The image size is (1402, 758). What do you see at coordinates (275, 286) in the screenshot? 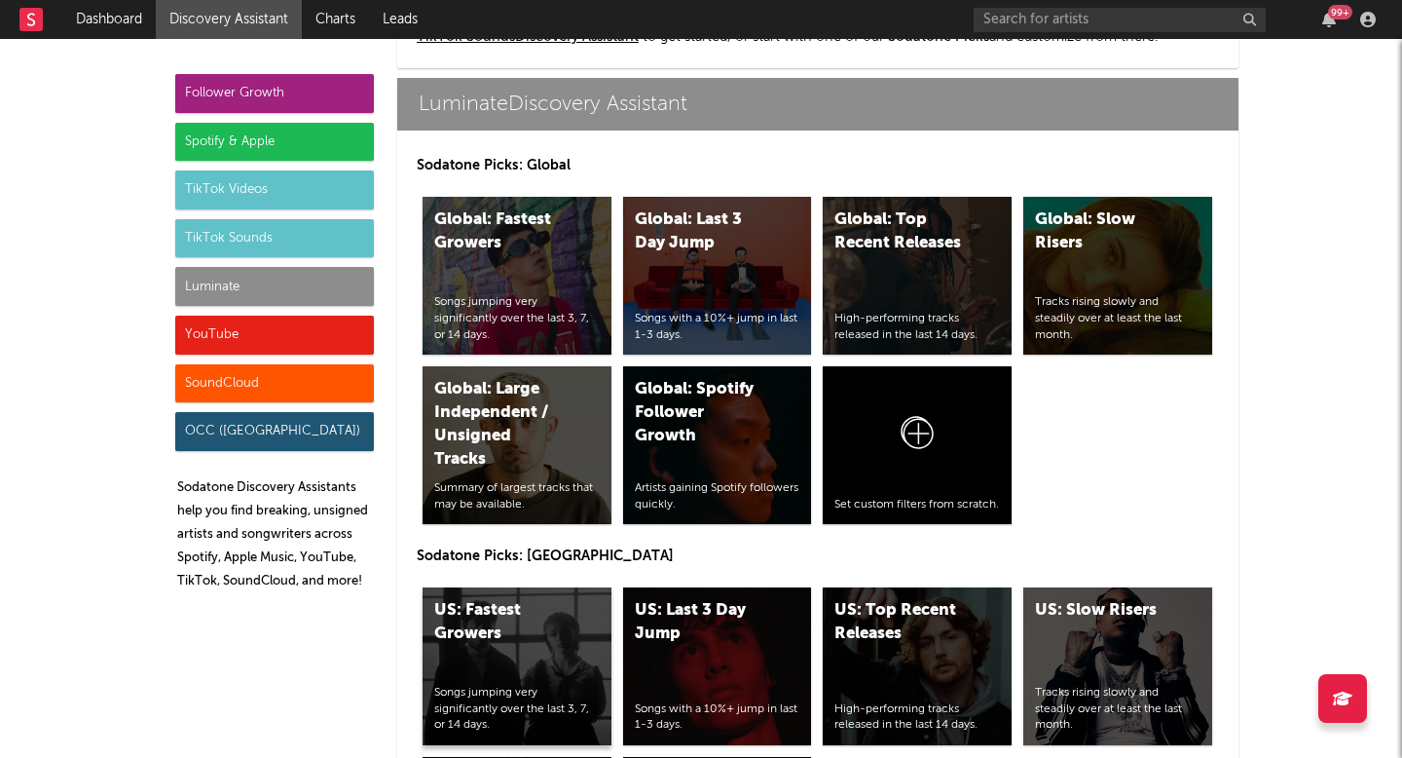
I see `div: Luminate` at bounding box center [275, 286].